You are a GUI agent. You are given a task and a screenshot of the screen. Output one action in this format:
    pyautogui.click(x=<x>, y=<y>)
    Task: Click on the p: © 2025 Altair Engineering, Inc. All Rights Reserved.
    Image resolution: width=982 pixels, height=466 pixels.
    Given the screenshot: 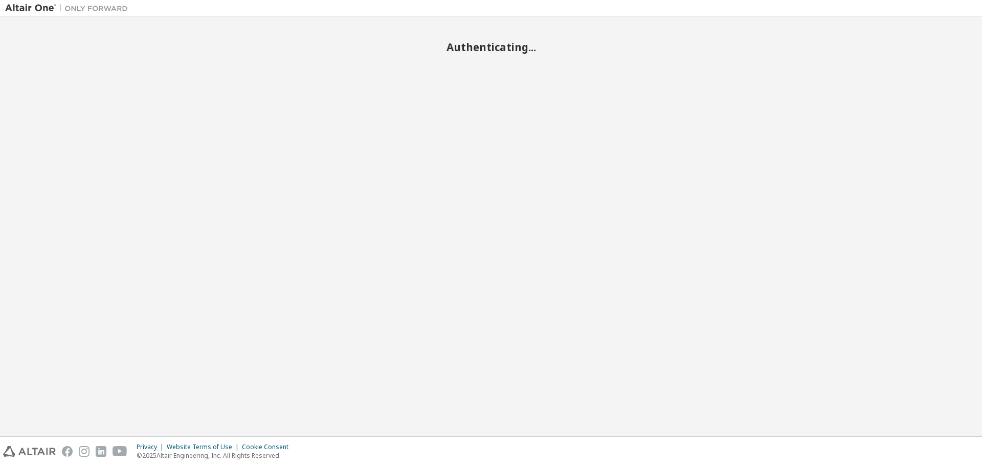 What is the action you would take?
    pyautogui.click(x=215, y=455)
    